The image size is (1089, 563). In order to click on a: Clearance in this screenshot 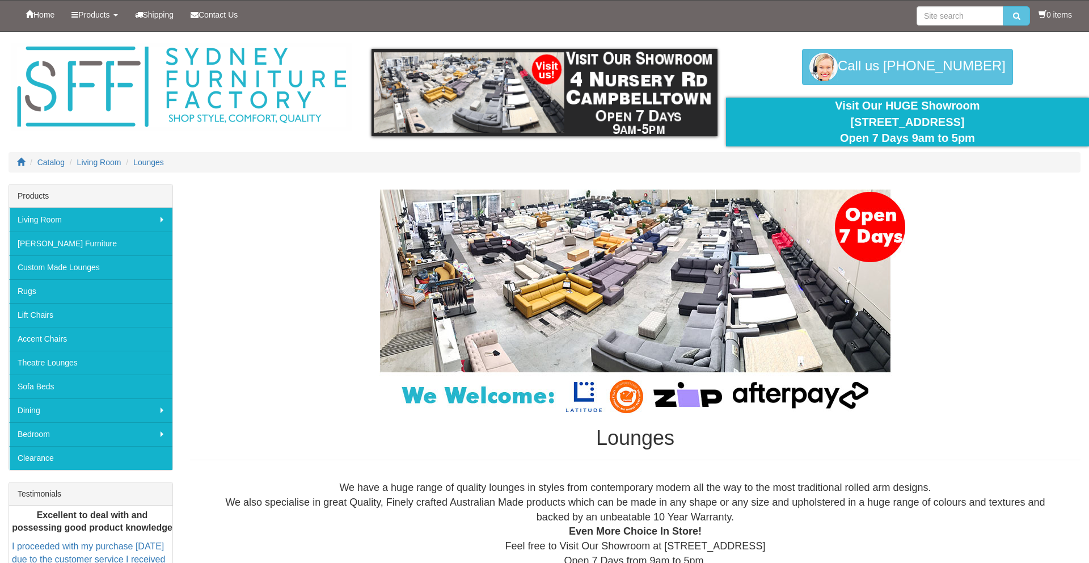, I will do `click(91, 458)`.